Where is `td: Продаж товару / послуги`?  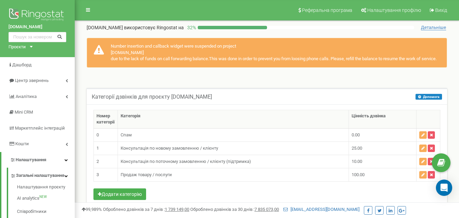
td: Продаж товару / послуги is located at coordinates (234, 174).